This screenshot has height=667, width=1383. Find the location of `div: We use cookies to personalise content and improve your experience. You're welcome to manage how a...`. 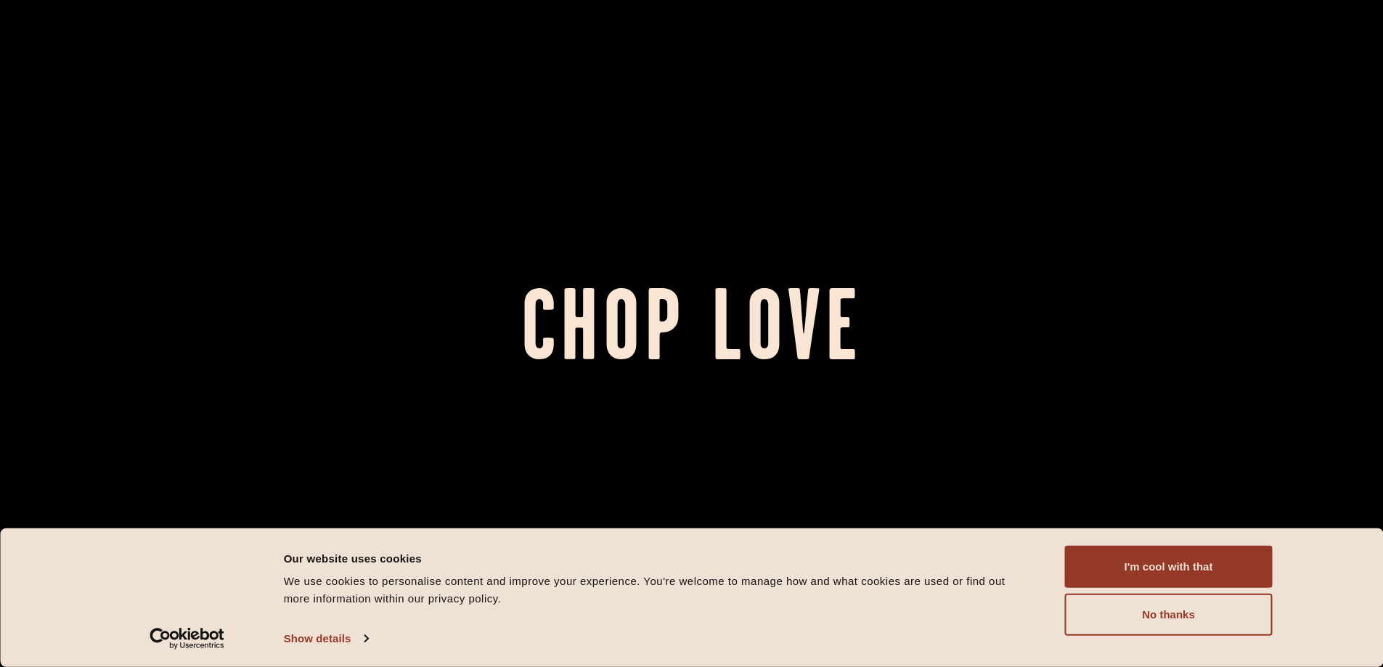

div: We use cookies to personalise content and improve your experience. You're welcome to manage how a... is located at coordinates (658, 590).